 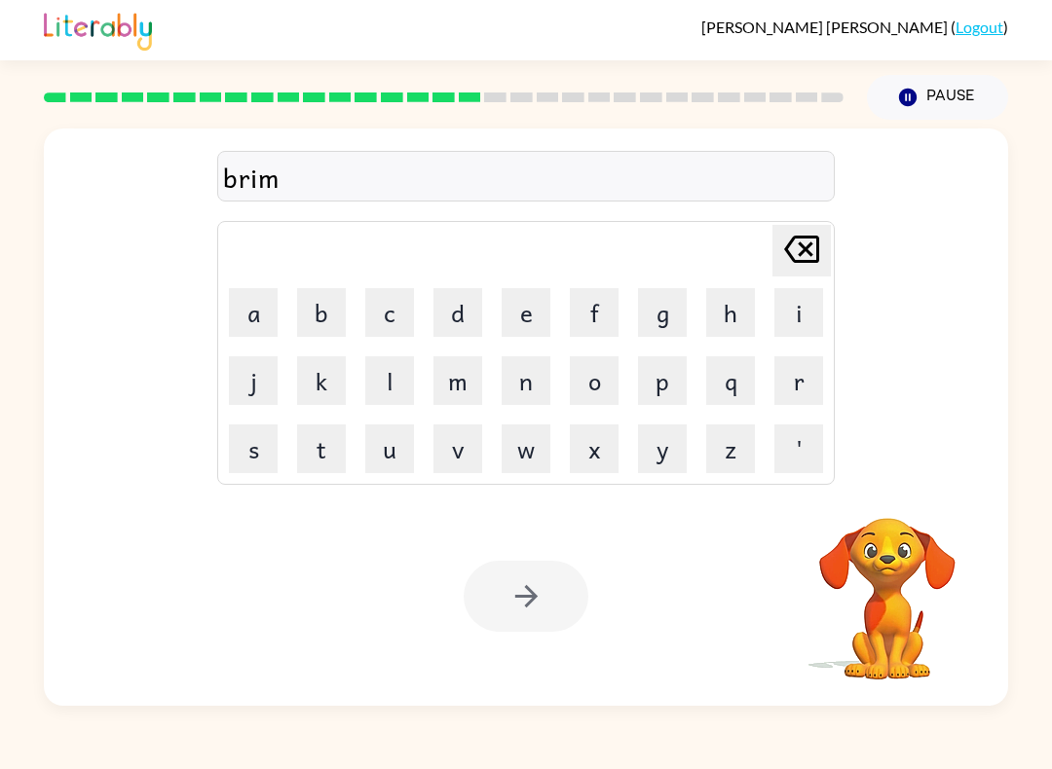 What do you see at coordinates (526, 381) in the screenshot?
I see `button: n` at bounding box center [526, 381].